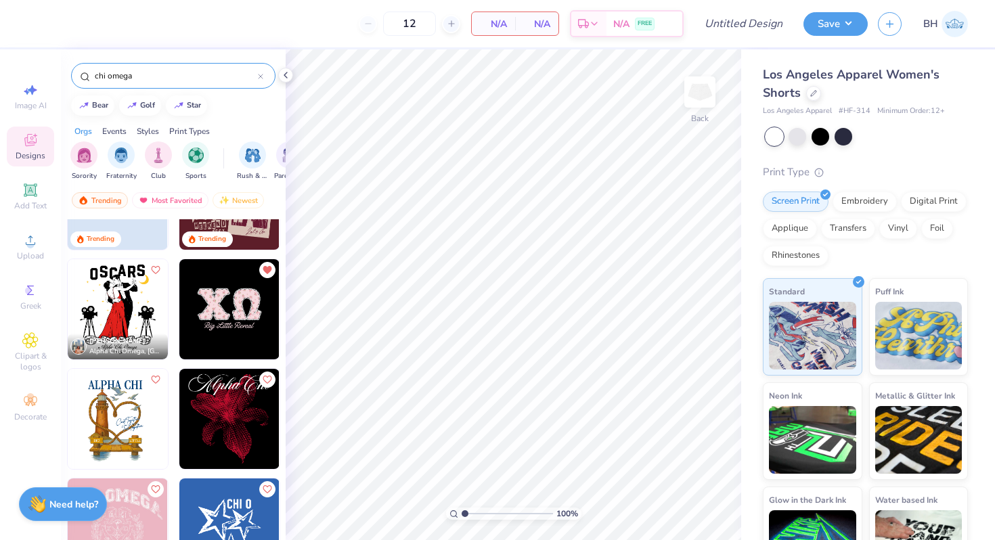 The image size is (995, 540). I want to click on div: Applique, so click(790, 229).